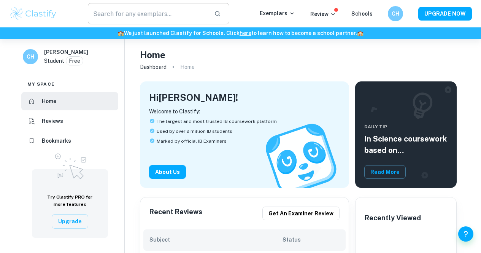 The image size is (481, 253). I want to click on p: Welcome to Clastify:, so click(244, 111).